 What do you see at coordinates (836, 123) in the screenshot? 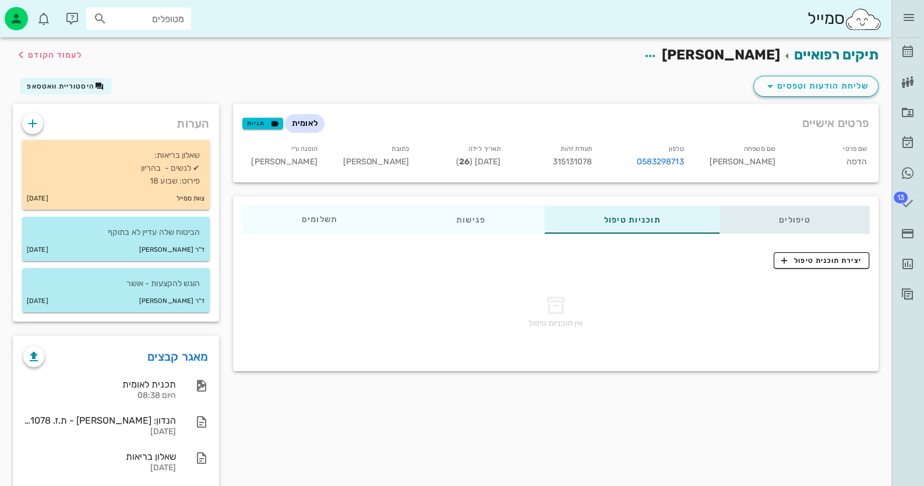
I see `span: פרטים אישיים` at bounding box center [836, 123].